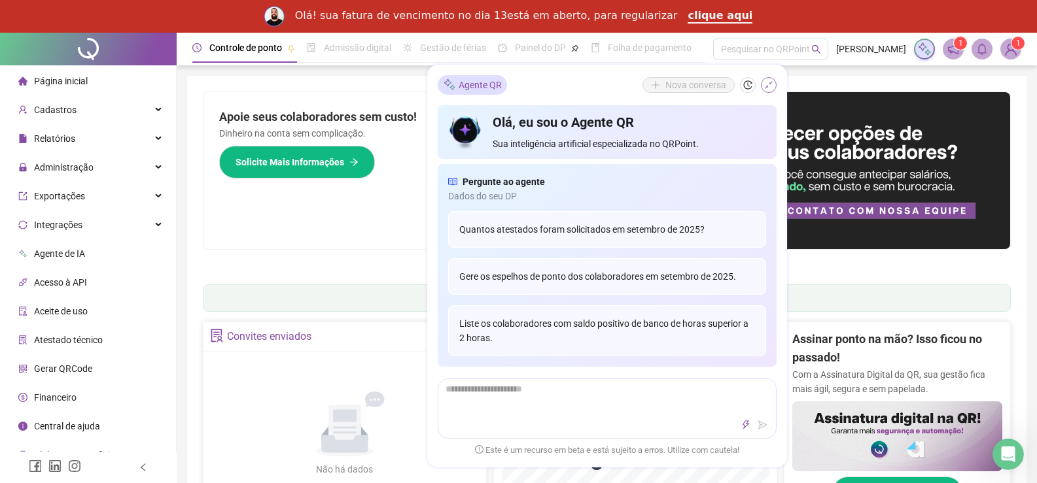  What do you see at coordinates (23, 81) in the screenshot?
I see `span: home` at bounding box center [23, 81].